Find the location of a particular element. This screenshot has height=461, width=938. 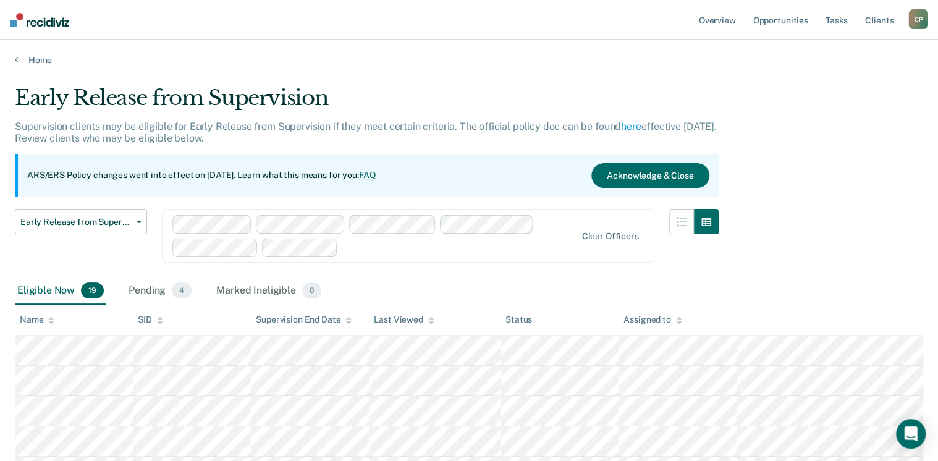

p: Supervision clients may be eligible for Early Release from Supervision if they meet certain crite... is located at coordinates (366, 132).